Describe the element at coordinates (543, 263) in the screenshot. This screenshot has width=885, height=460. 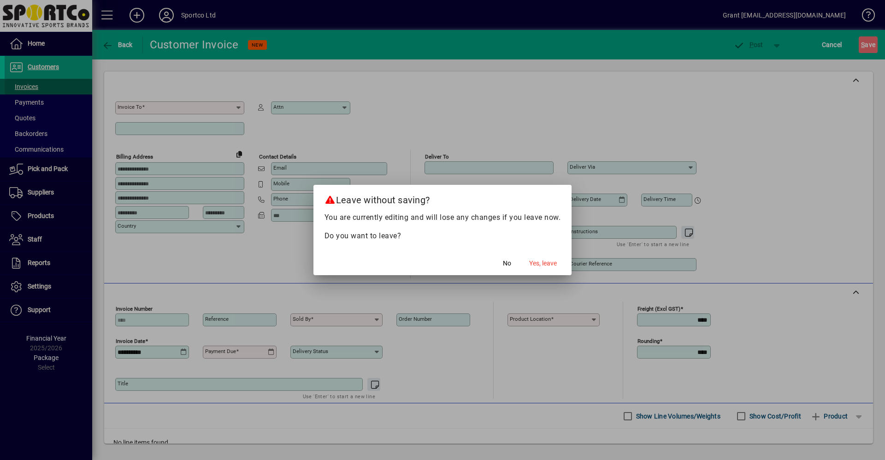
I see `button: Yes, leave` at that location.